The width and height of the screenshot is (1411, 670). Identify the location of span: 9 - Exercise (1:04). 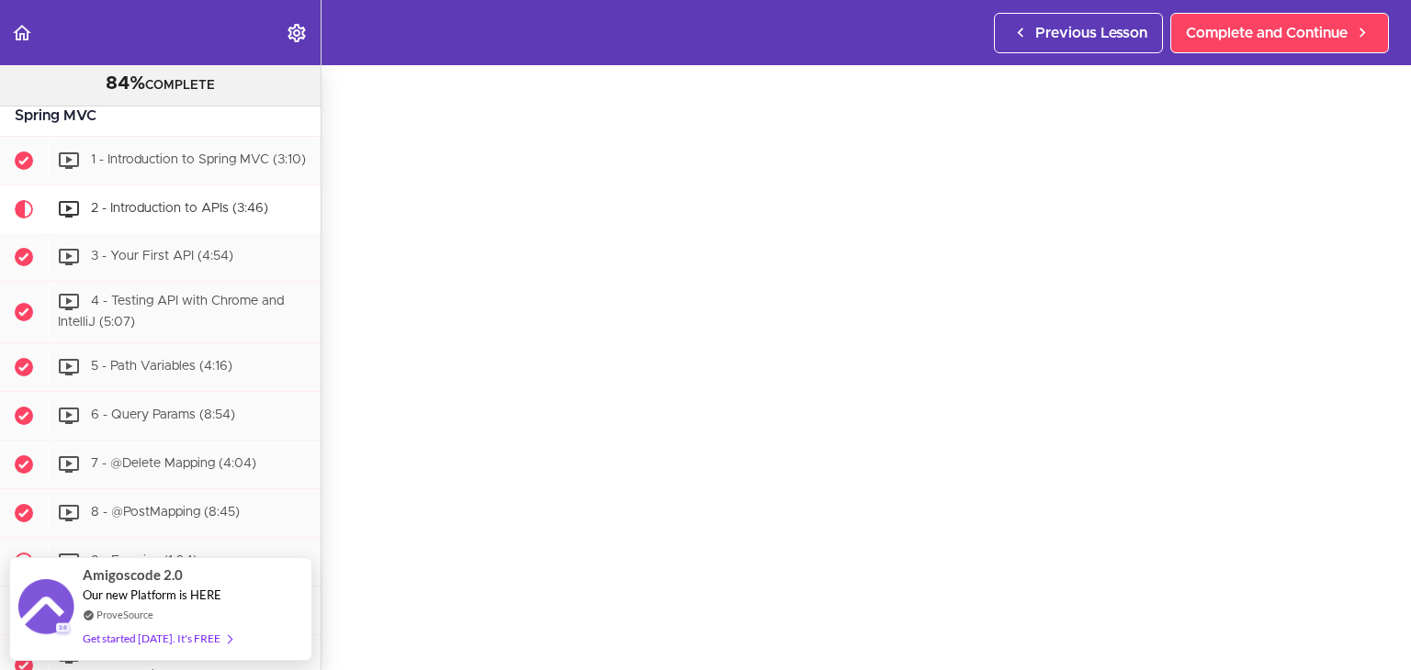
(144, 561).